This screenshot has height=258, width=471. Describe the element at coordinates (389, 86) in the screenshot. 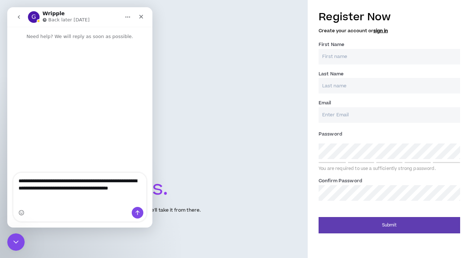

I see `input: Last name` at that location.